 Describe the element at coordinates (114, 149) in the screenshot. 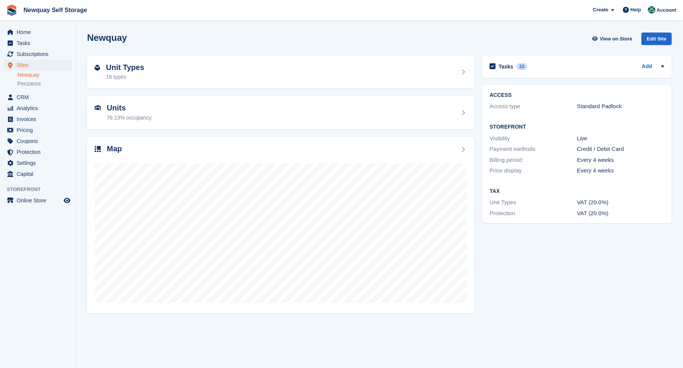

I see `h2: Map` at that location.